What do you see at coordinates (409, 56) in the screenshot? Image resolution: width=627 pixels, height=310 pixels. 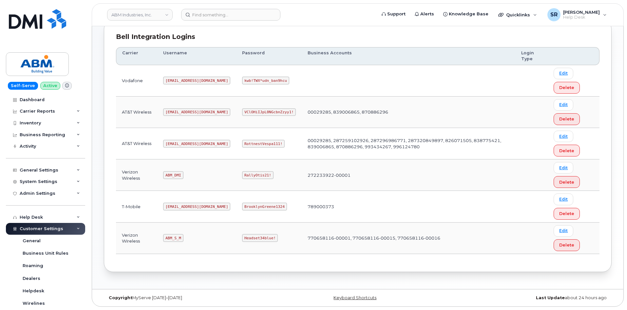 I see `th: Business Accounts` at bounding box center [409, 56].